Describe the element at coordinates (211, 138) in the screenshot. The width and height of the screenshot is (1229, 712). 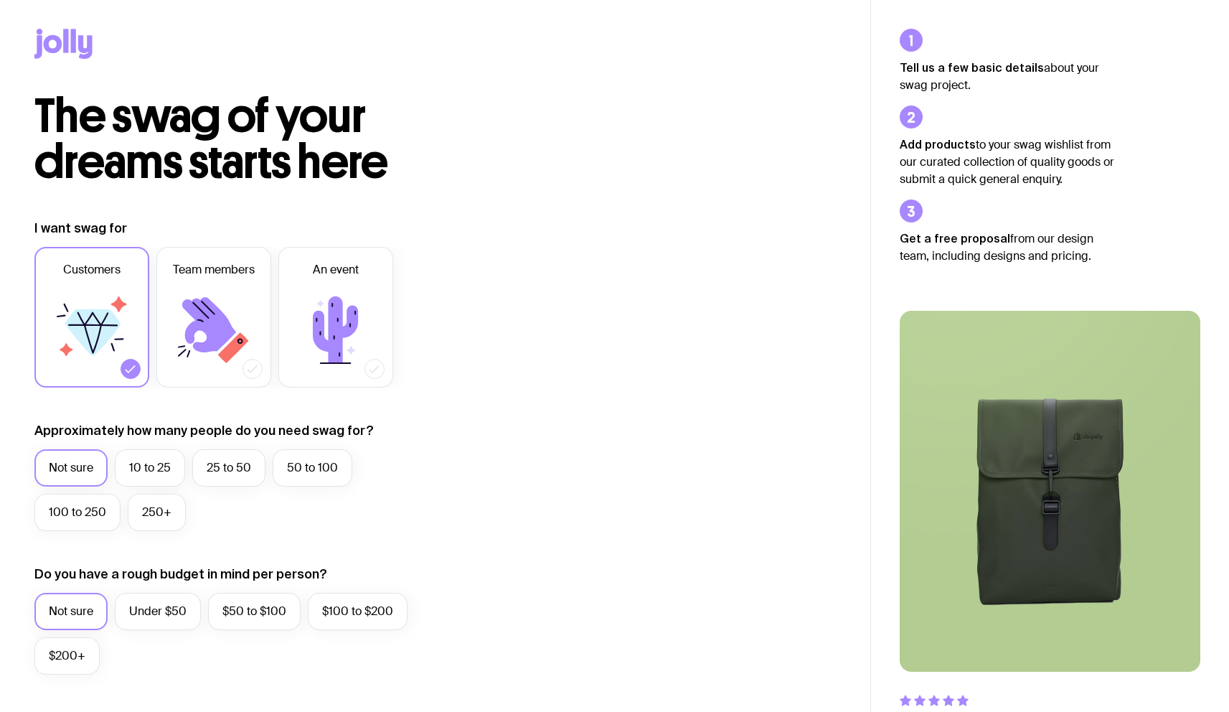
I see `span: The swag of your dreams starts here` at that location.